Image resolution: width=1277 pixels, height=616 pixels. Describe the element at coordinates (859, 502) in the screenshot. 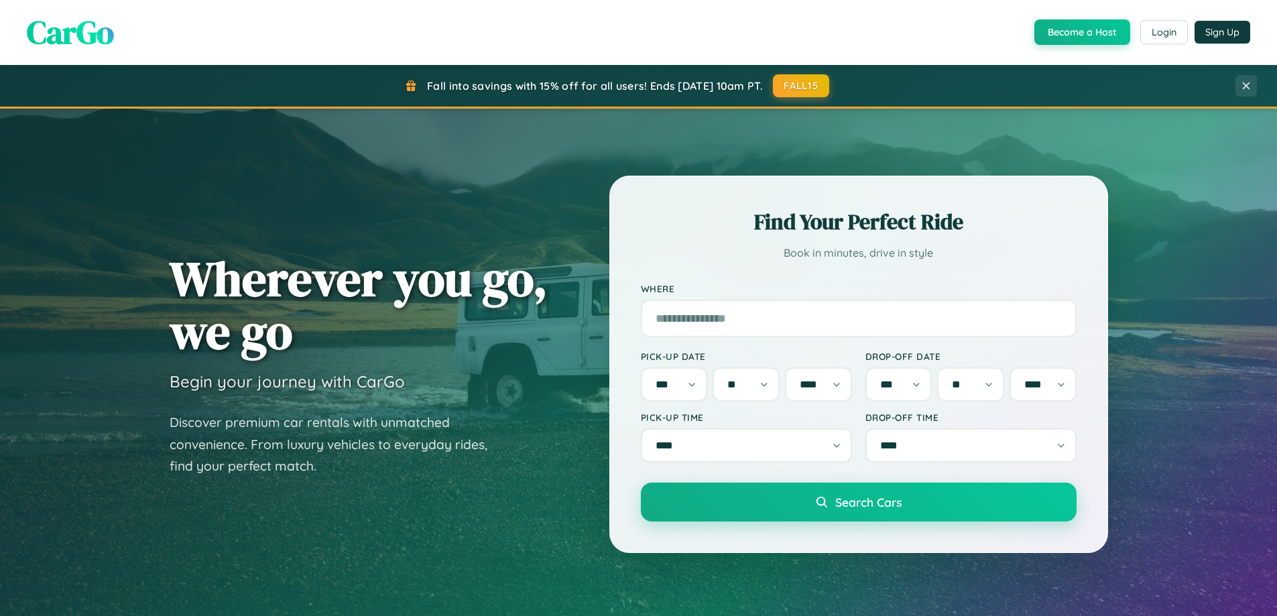

I see `button: Search Cars` at that location.